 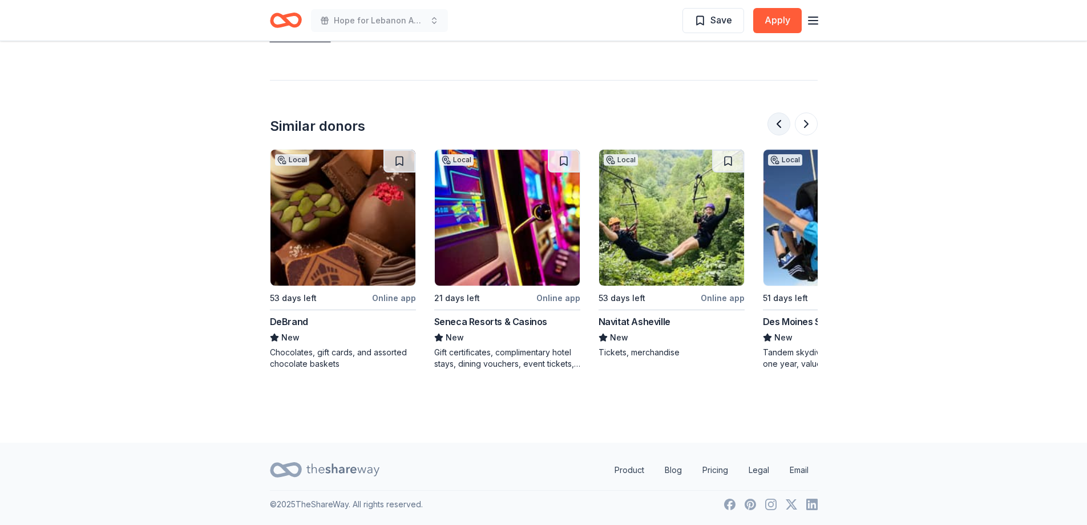 I want to click on nav: quick links, so click(x=712, y=470).